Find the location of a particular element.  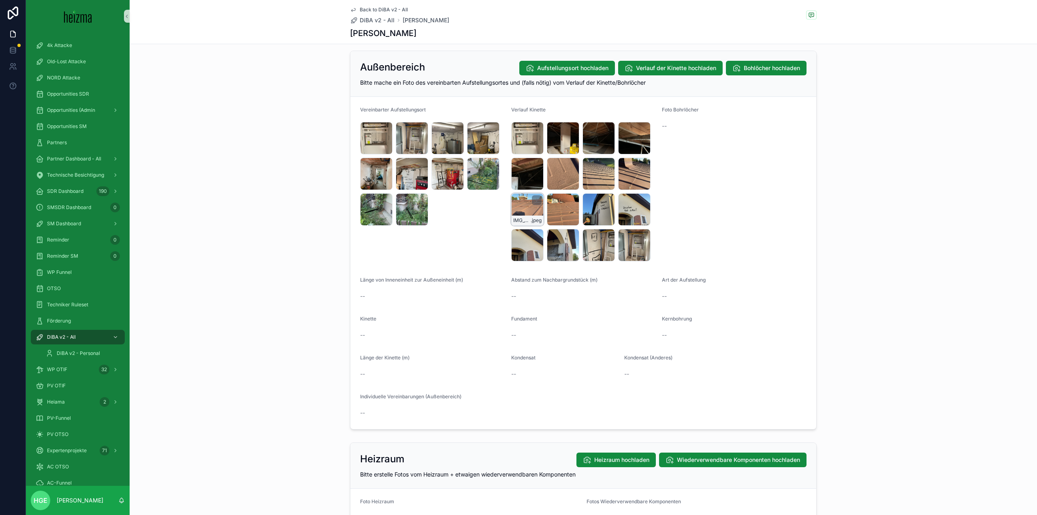

span: Bitte mache ein Foto des vereinbarten Aufstellungsortes und (falls nötig) vom Verlauf der Kinette... is located at coordinates (502, 82).